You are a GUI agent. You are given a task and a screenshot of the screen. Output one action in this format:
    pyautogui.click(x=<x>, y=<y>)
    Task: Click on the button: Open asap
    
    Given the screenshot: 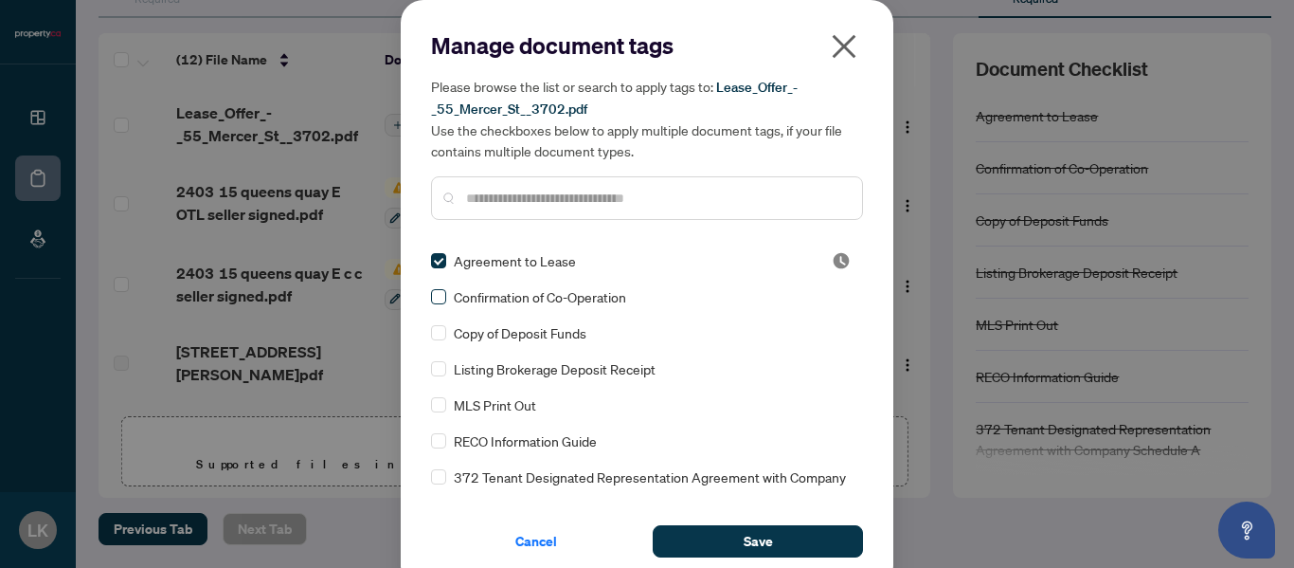 What is the action you would take?
    pyautogui.click(x=1247, y=530)
    